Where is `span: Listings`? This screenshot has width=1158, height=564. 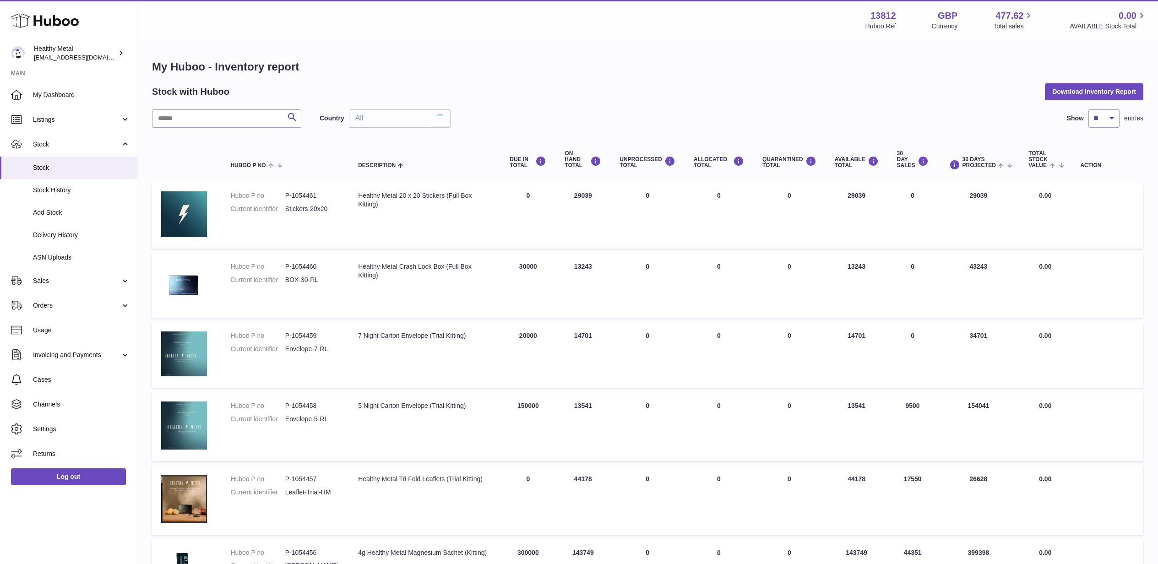
span: Listings is located at coordinates (76, 120).